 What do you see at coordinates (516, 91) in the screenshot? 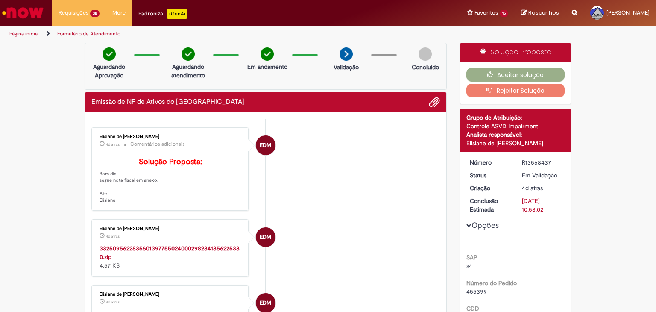
I see `button: Rejeitar Solução` at bounding box center [516, 91].